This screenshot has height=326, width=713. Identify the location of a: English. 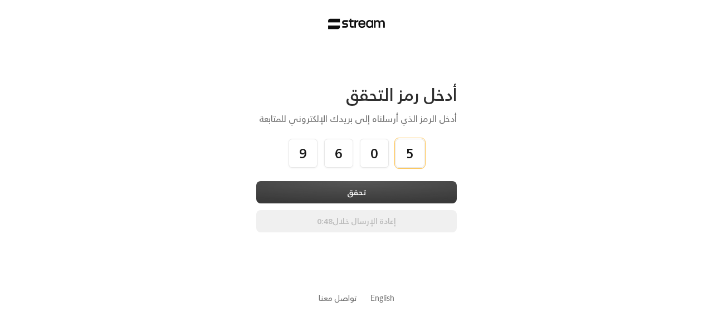
(382, 297).